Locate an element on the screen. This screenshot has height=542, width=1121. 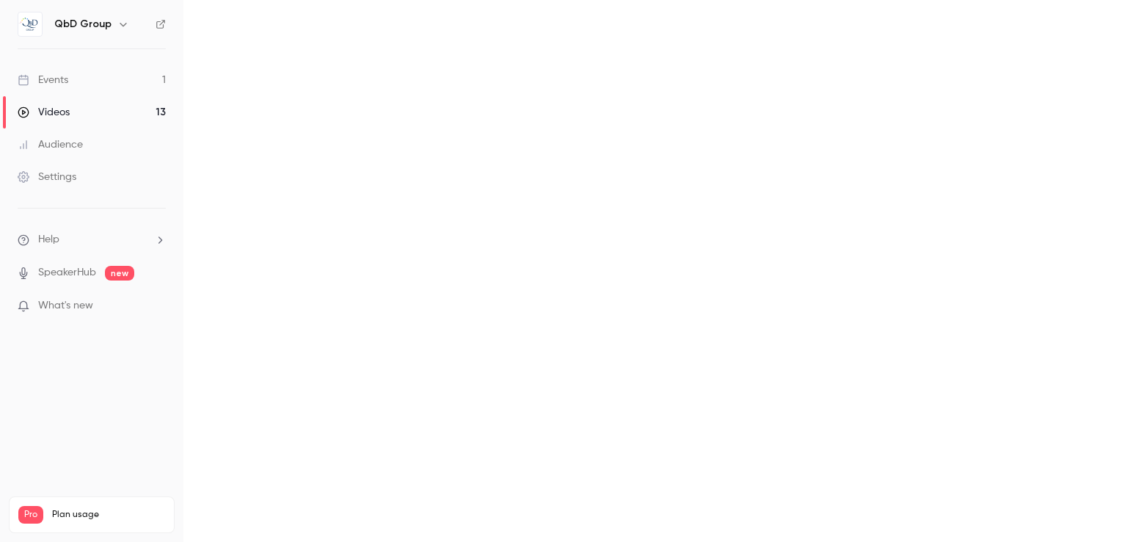
div: Videos is located at coordinates (43, 112).